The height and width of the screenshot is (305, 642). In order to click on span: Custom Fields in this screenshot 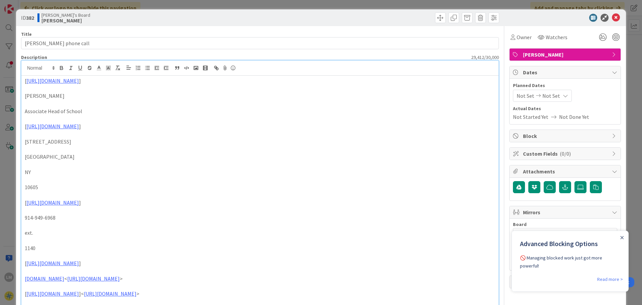, I will do `click(566, 153)`.